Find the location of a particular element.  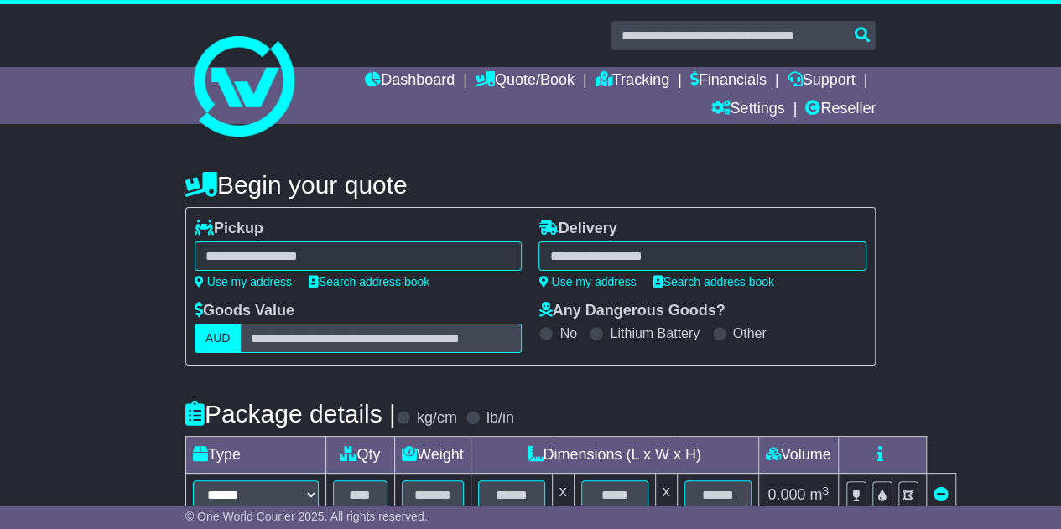

a: Quote/Book is located at coordinates (525, 81).